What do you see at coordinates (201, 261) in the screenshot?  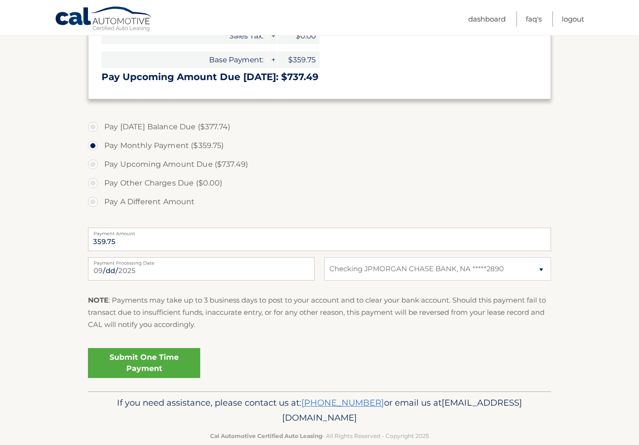 I see `label: Payment Processing Date` at bounding box center [201, 261].